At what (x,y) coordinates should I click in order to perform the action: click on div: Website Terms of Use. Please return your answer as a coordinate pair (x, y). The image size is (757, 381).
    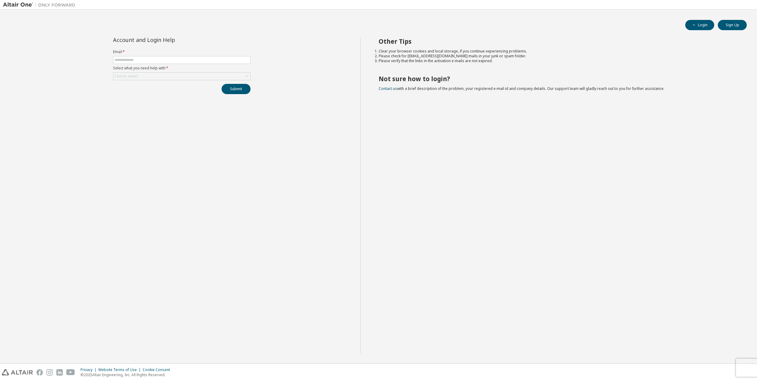
    Looking at the image, I should click on (120, 370).